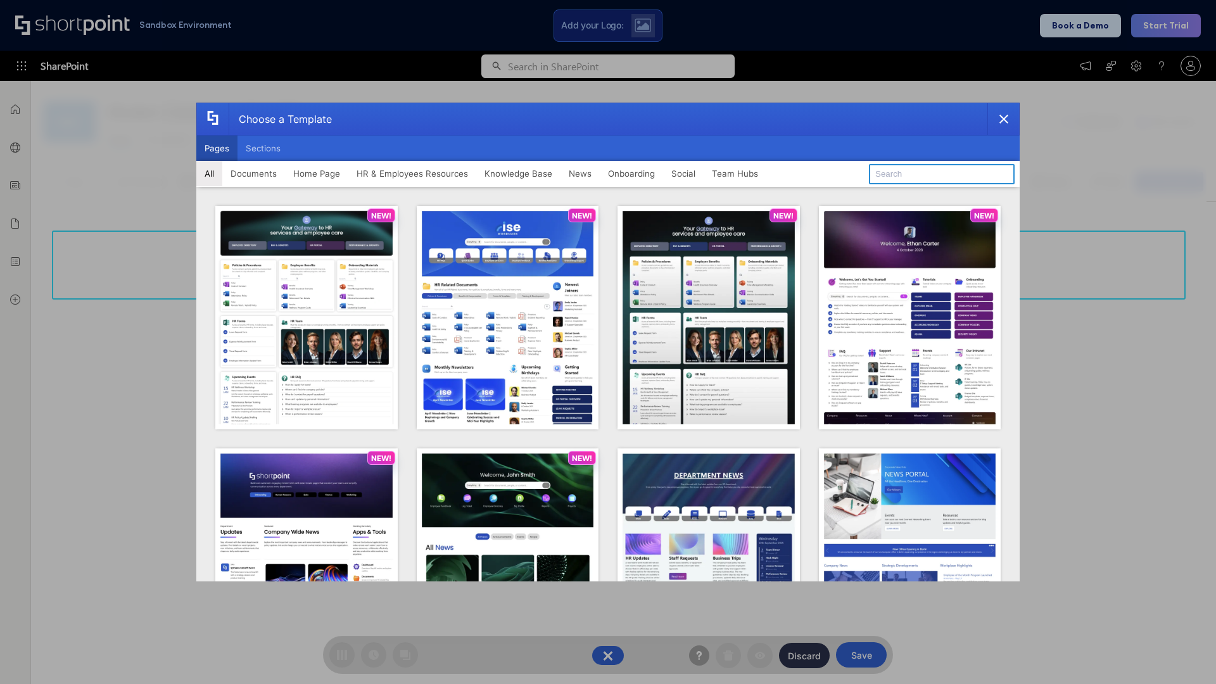  What do you see at coordinates (217, 148) in the screenshot?
I see `button: Pages` at bounding box center [217, 148].